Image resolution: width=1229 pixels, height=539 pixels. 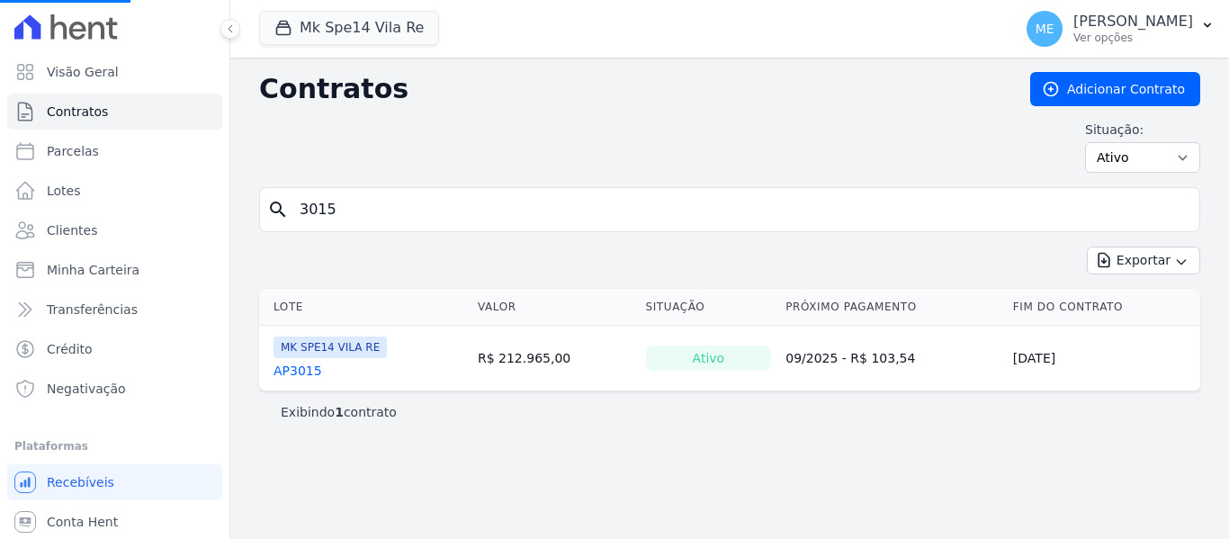 I want to click on span: Conta Hent, so click(x=82, y=522).